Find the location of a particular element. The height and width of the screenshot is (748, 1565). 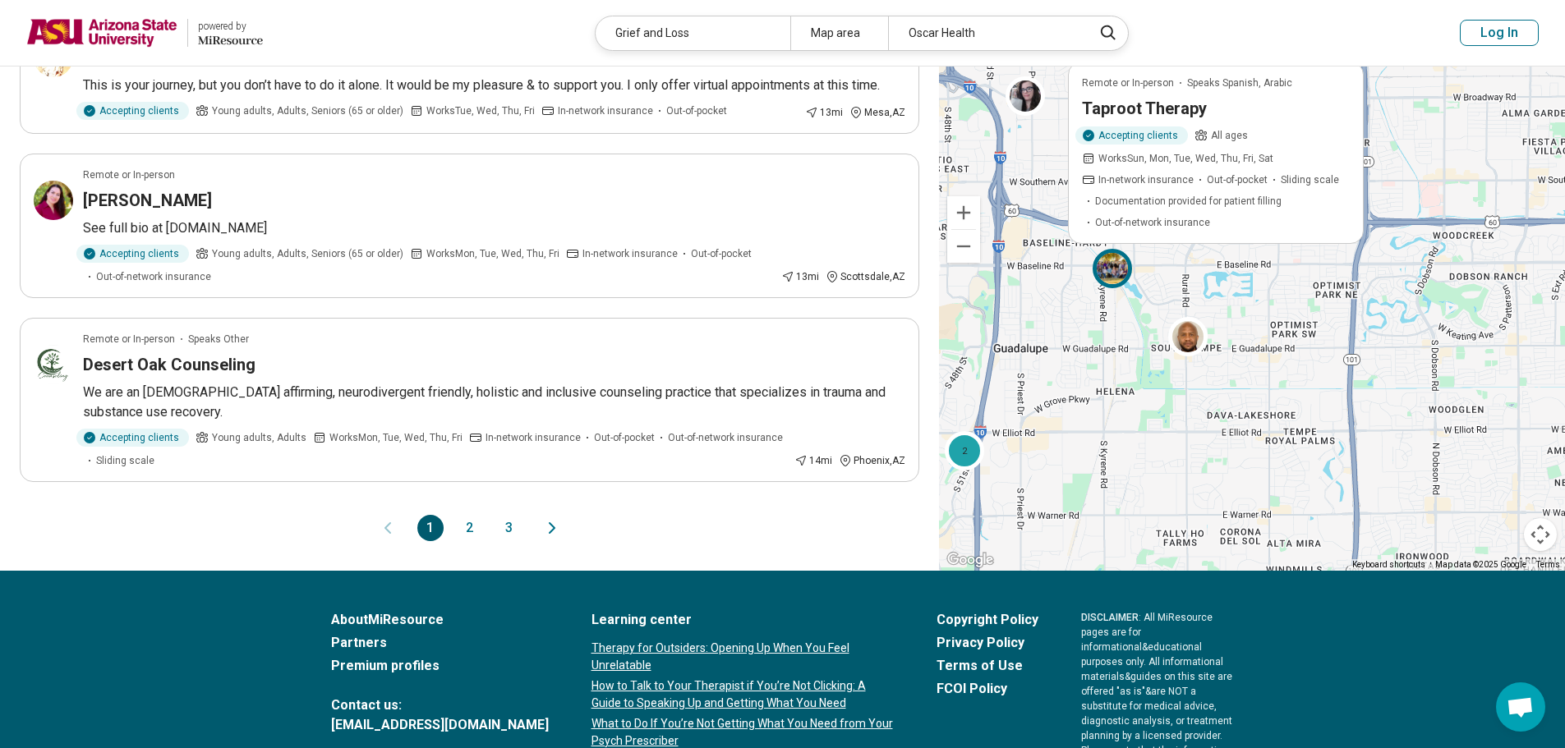

div: 2 is located at coordinates (964, 450).